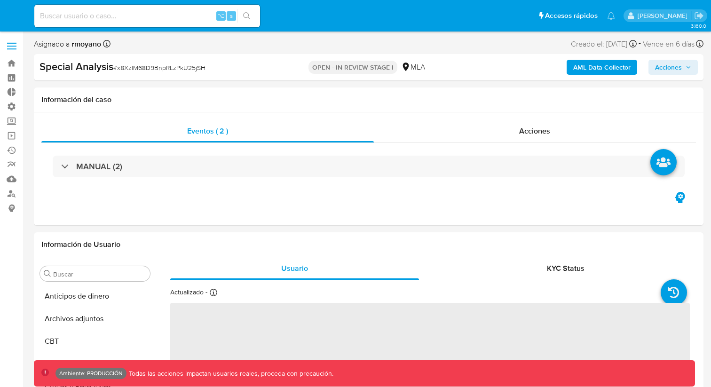  Describe the element at coordinates (572, 16) in the screenshot. I see `span: Accesos rápidos` at that location.